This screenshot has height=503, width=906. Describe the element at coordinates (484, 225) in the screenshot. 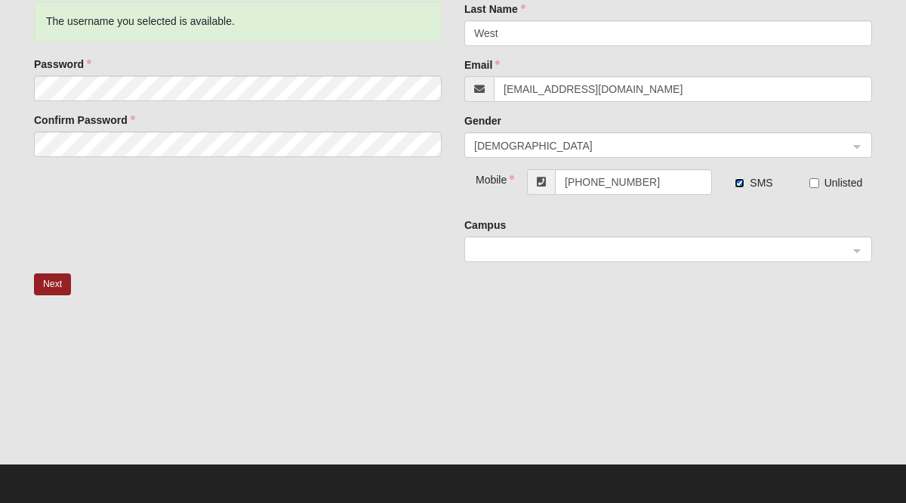

I see `label: Campus` at that location.